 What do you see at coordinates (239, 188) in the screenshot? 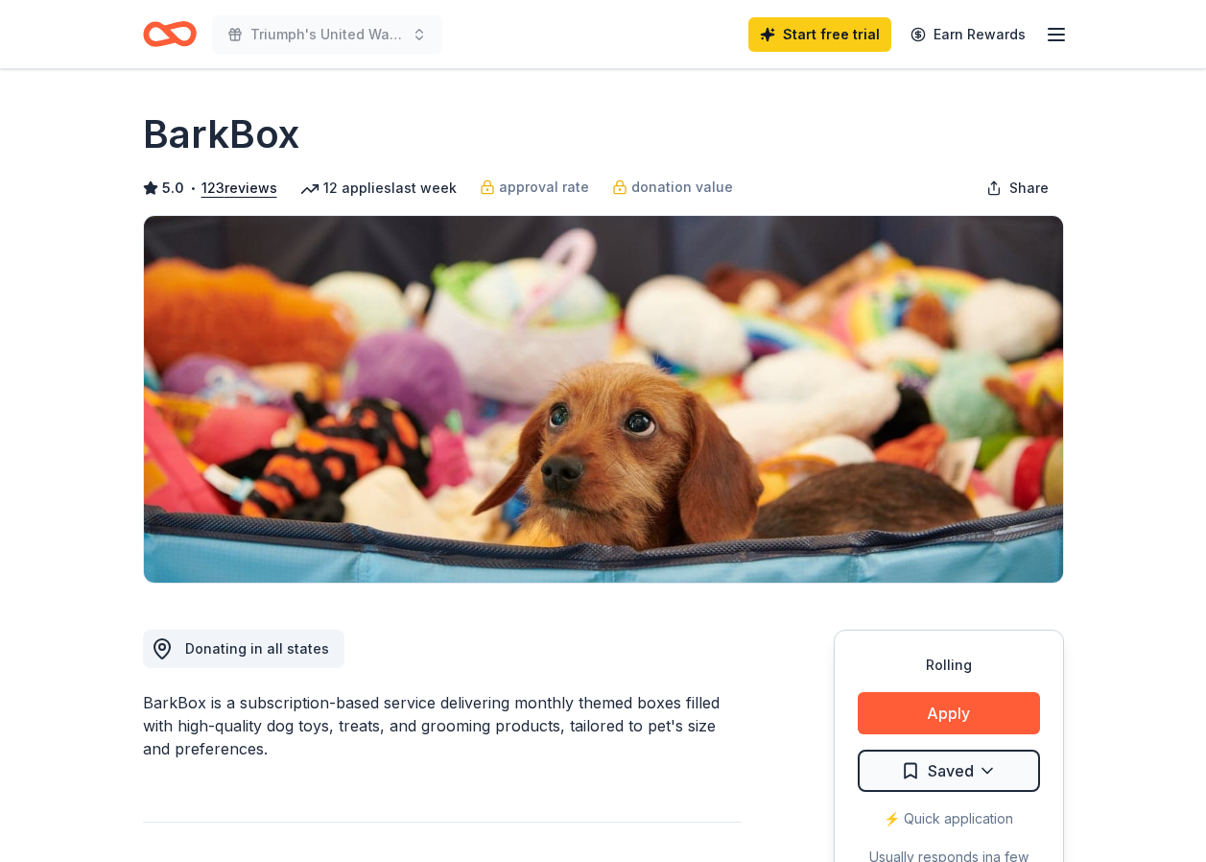
I see `button: 123reviews` at bounding box center [239, 188].